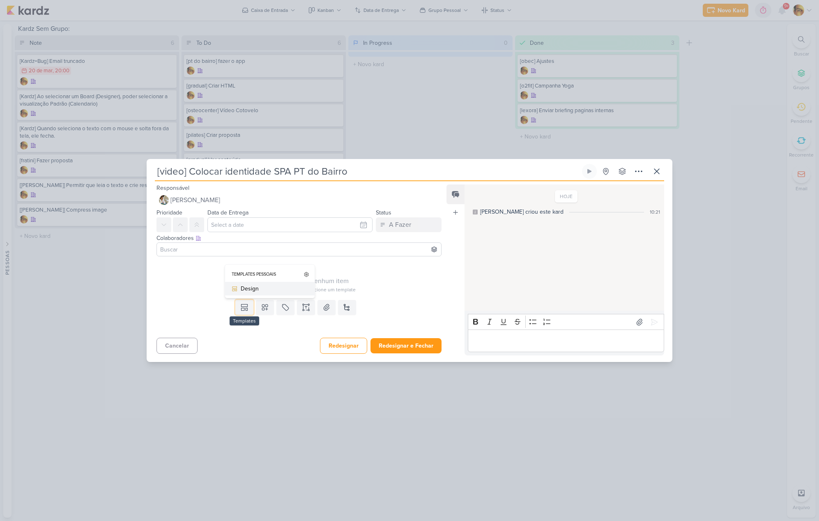 The image size is (819, 521). Describe the element at coordinates (566, 322) in the screenshot. I see `div: Editor toolbar` at that location.